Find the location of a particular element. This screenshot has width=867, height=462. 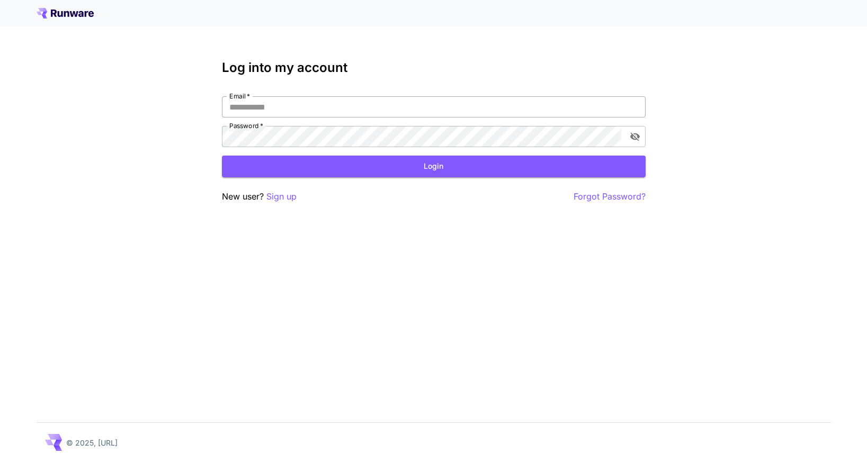

p: New user? is located at coordinates (259, 197).